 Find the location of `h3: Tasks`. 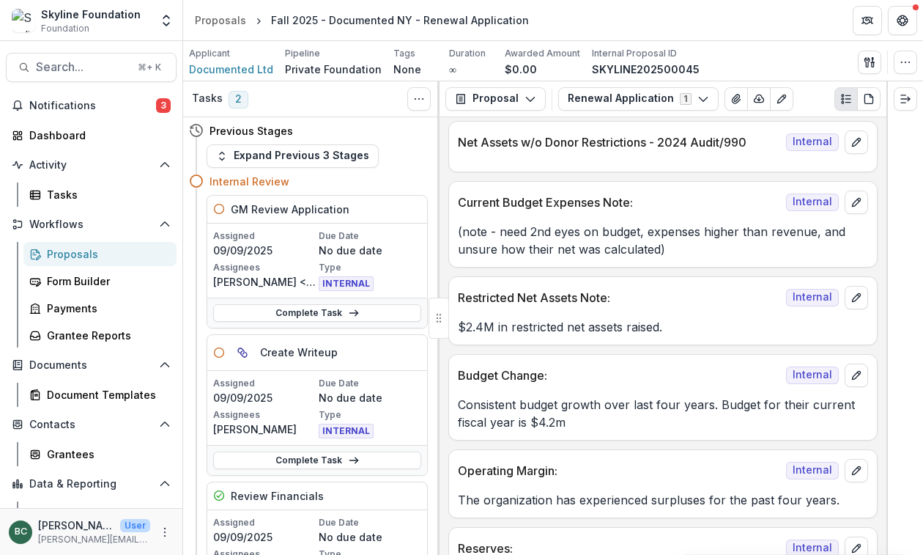

h3: Tasks is located at coordinates (207, 98).